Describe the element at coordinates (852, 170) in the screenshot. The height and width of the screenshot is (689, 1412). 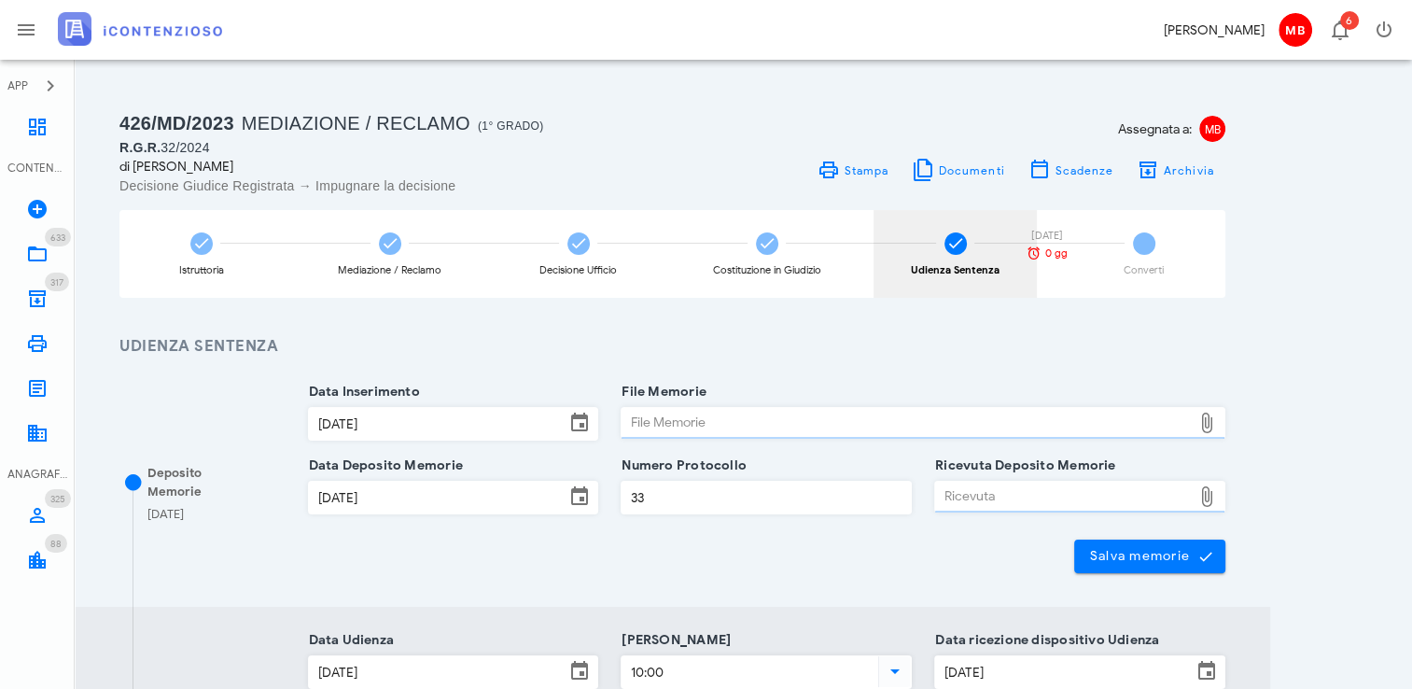
I see `a: Stampa` at that location.